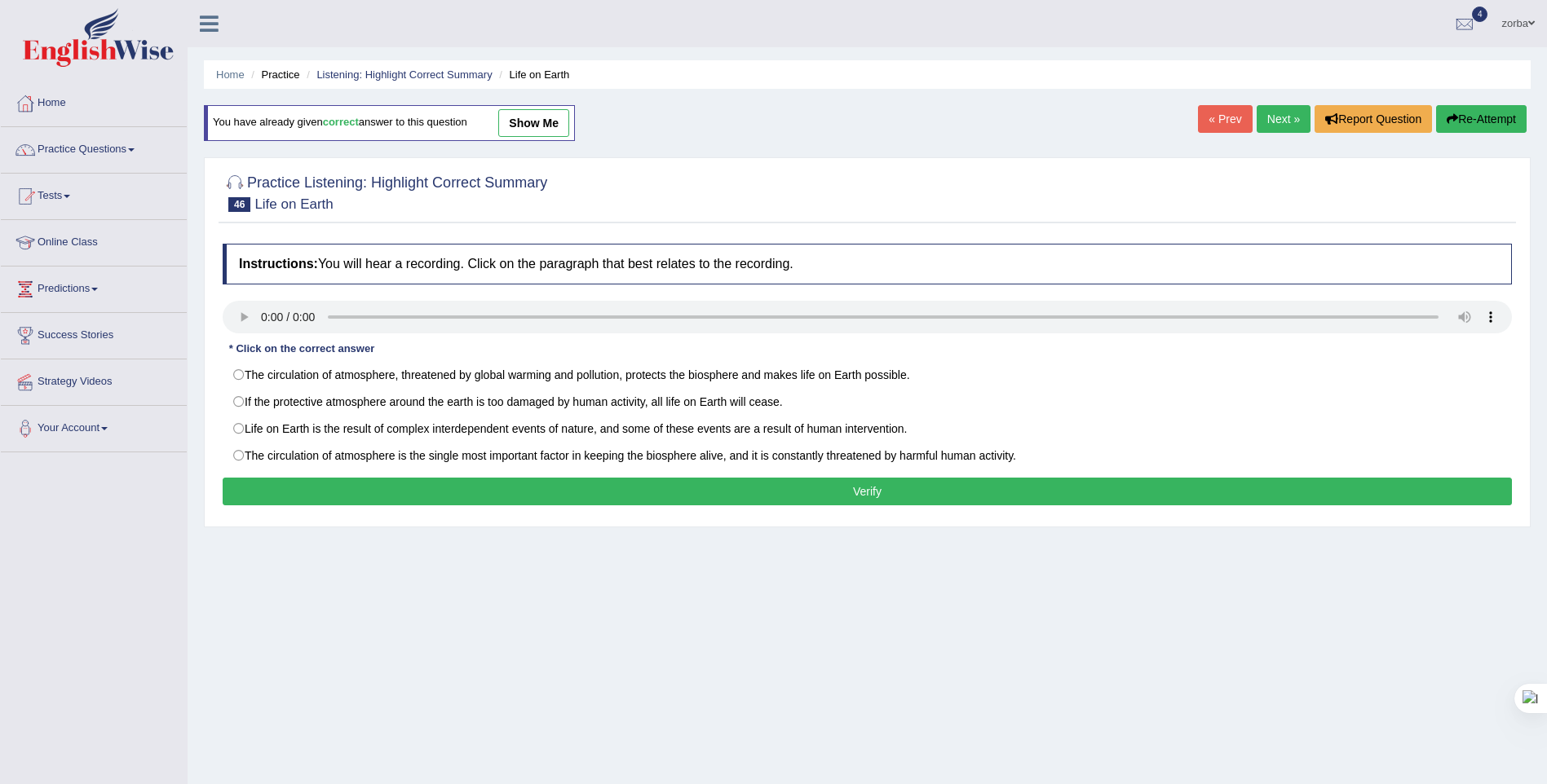 The height and width of the screenshot is (784, 1547). Describe the element at coordinates (1481, 119) in the screenshot. I see `button: Re-Attempt` at that location.